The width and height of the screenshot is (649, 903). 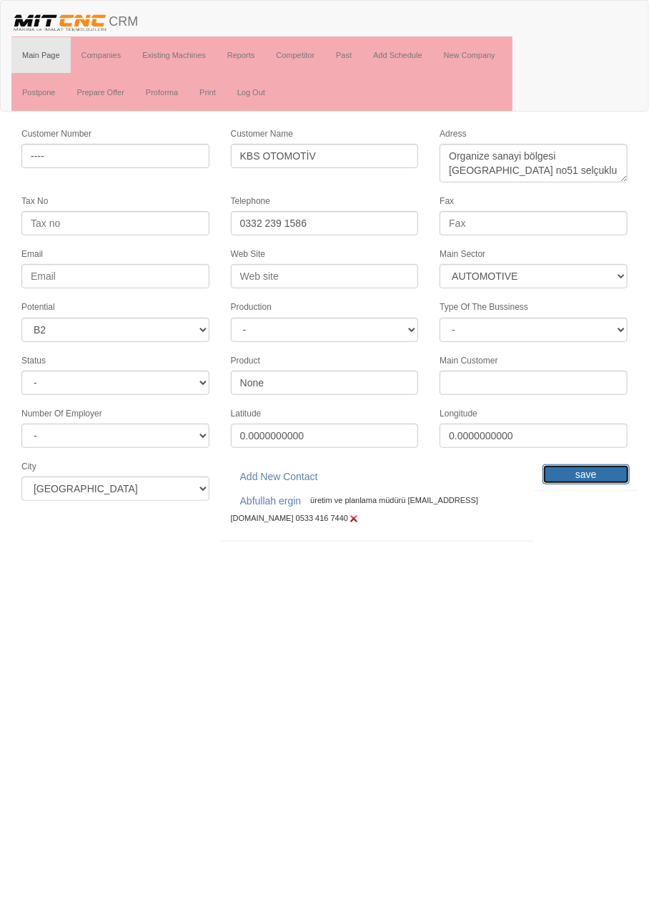 What do you see at coordinates (468, 360) in the screenshot?
I see `label: Main Customer` at bounding box center [468, 360].